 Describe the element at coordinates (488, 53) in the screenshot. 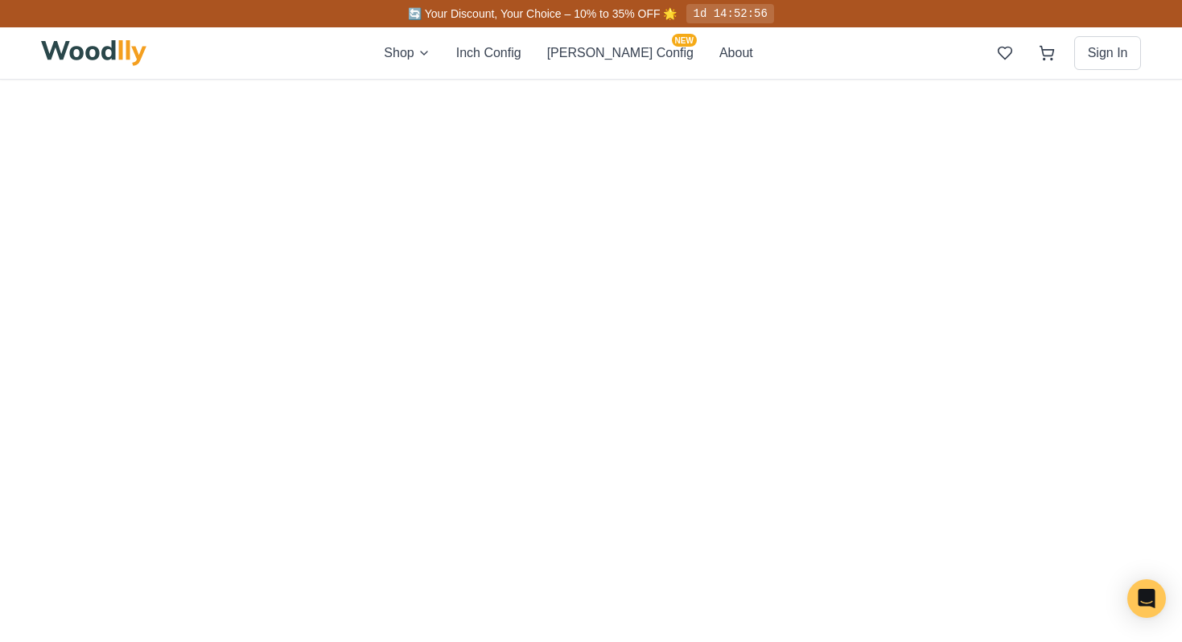

I see `button: Inch Config` at that location.